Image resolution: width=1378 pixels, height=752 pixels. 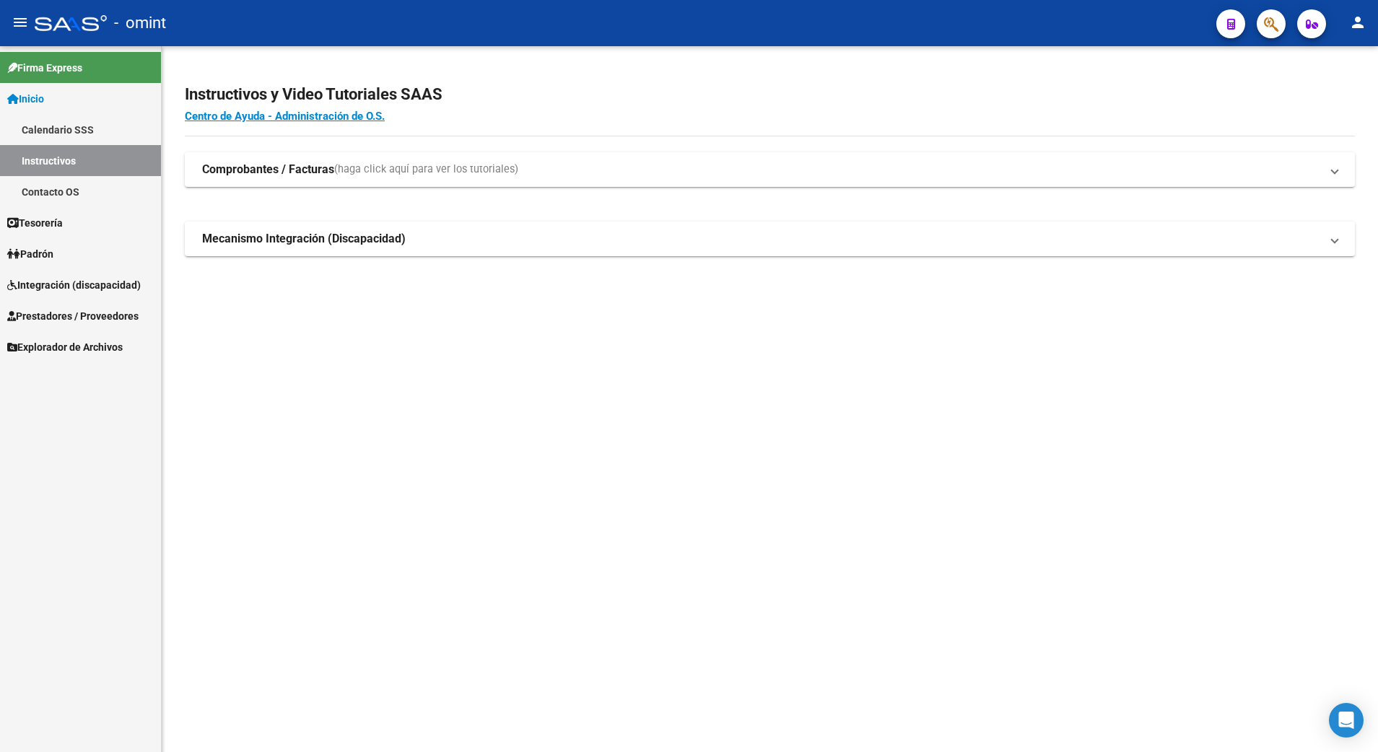 I want to click on mat-expansion-panel-header: Comprobantes / Facturas(haga click aquí para ver los tutoriales), so click(x=769, y=170).